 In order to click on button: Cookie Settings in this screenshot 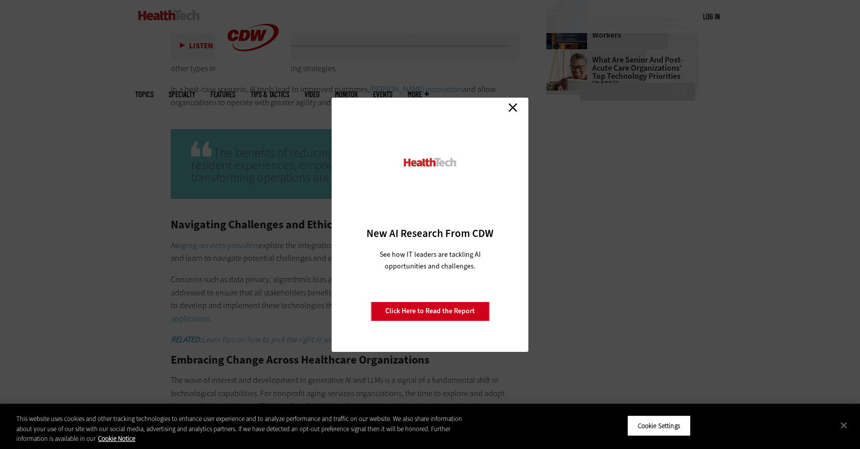, I will do `click(658, 425)`.